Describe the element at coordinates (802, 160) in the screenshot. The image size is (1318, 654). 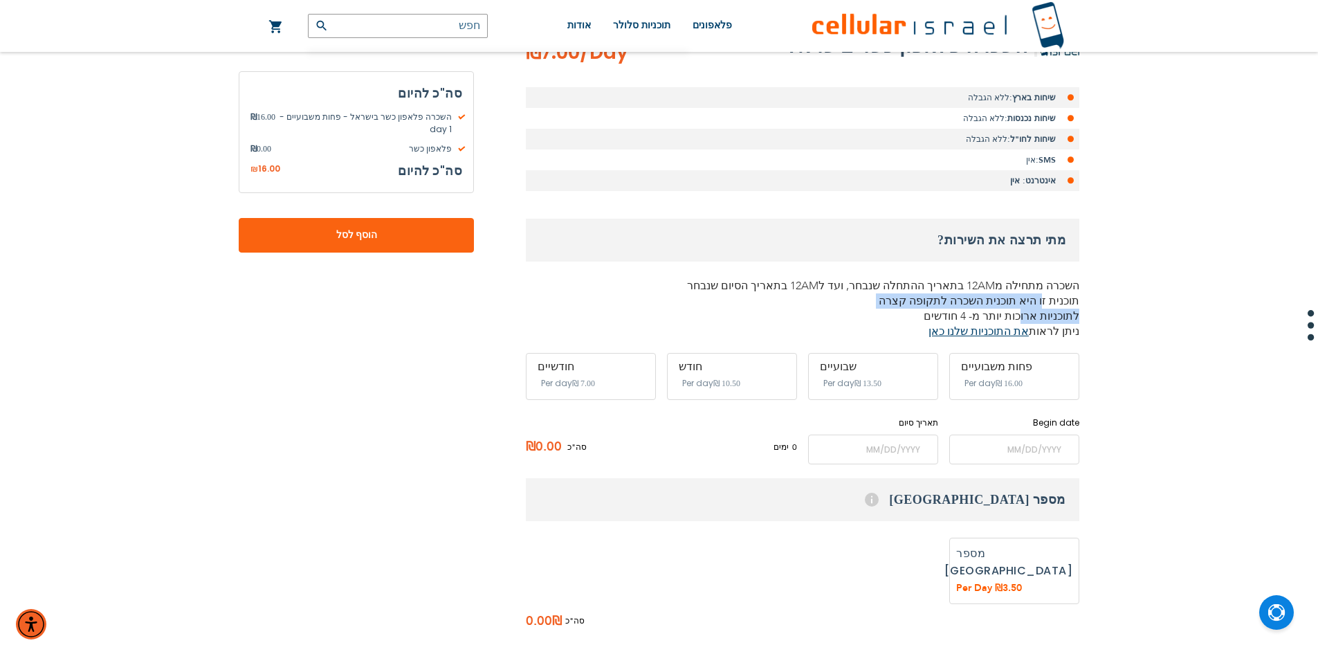
I see `li: אין` at that location.